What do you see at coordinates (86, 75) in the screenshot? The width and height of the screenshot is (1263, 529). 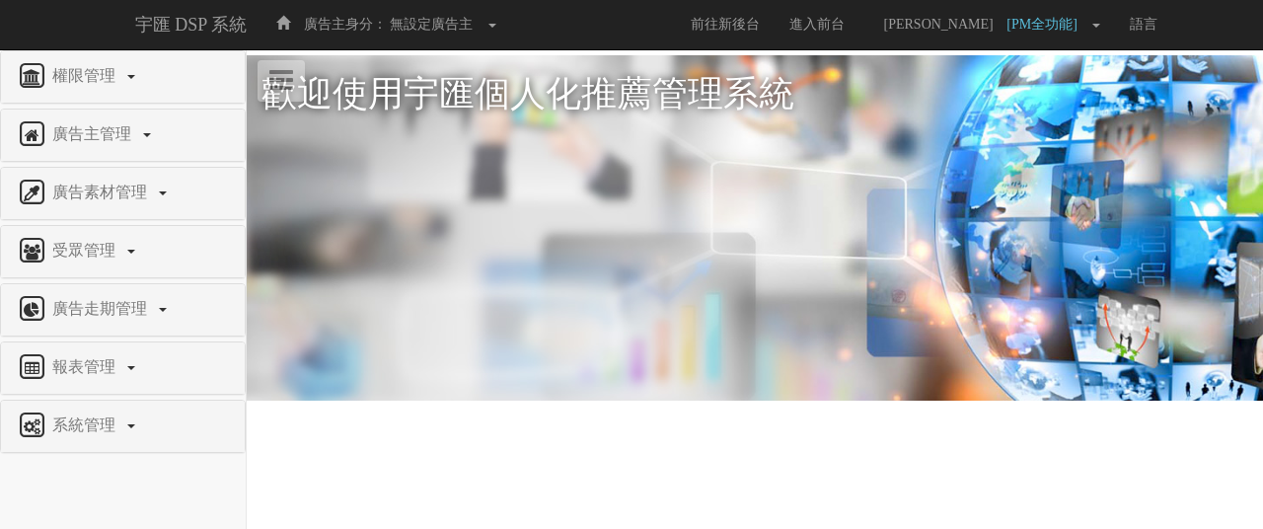 I see `span: 權限管理` at bounding box center [86, 75].